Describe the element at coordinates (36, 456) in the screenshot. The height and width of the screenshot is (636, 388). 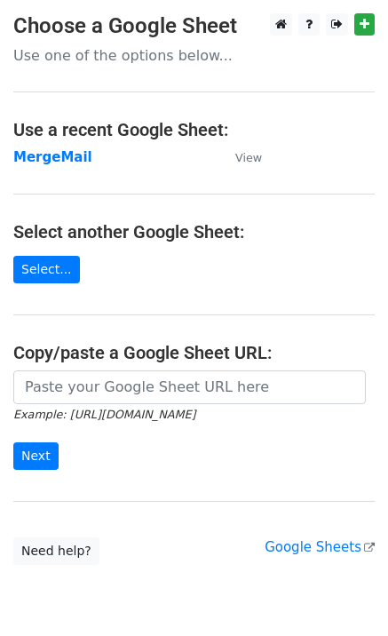
I see `input: Next` at that location.